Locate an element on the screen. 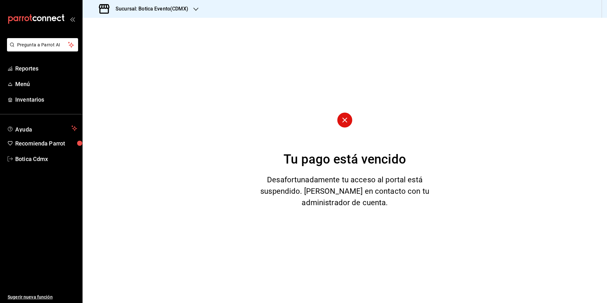  div: Tu pago está vencido is located at coordinates (345, 159).